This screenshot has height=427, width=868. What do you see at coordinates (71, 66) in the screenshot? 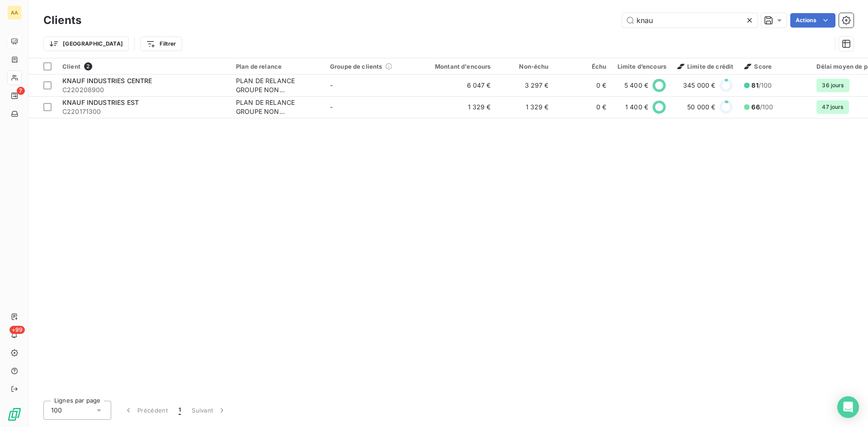
I see `span: Client` at bounding box center [71, 66].